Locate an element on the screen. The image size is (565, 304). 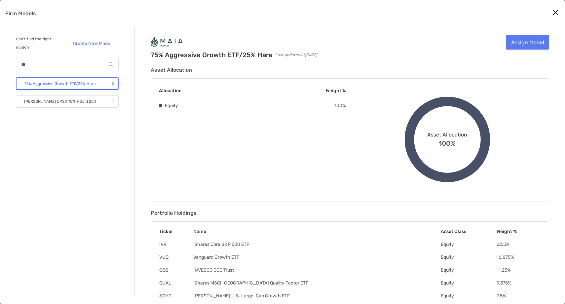
th: Weight % is located at coordinates (518, 231).